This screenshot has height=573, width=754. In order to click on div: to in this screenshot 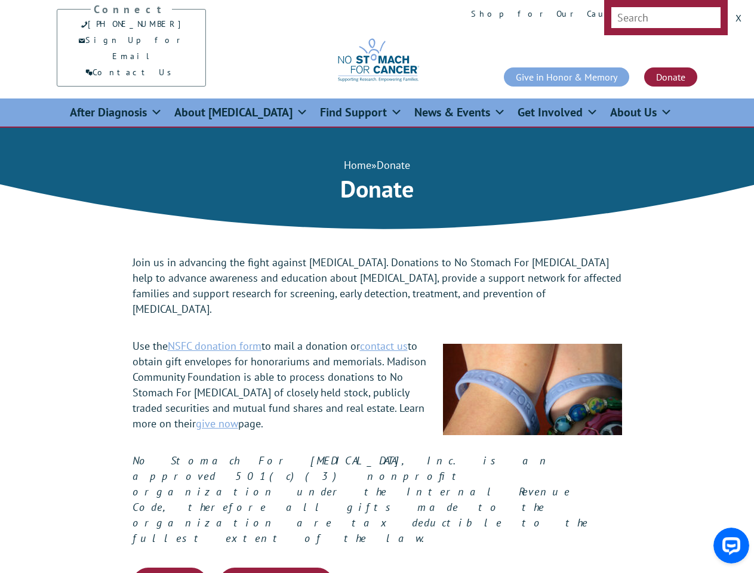, I will do `click(92, 41)`.